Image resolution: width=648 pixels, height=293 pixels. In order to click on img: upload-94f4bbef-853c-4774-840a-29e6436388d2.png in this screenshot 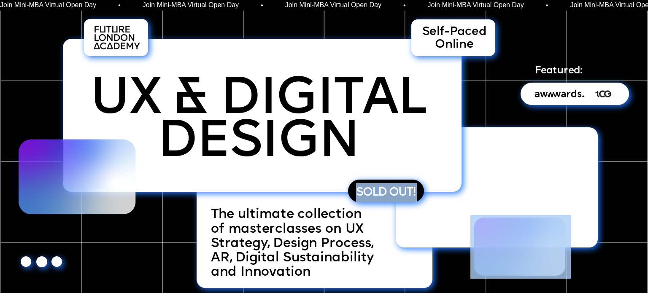, I will do `click(521, 247)`.